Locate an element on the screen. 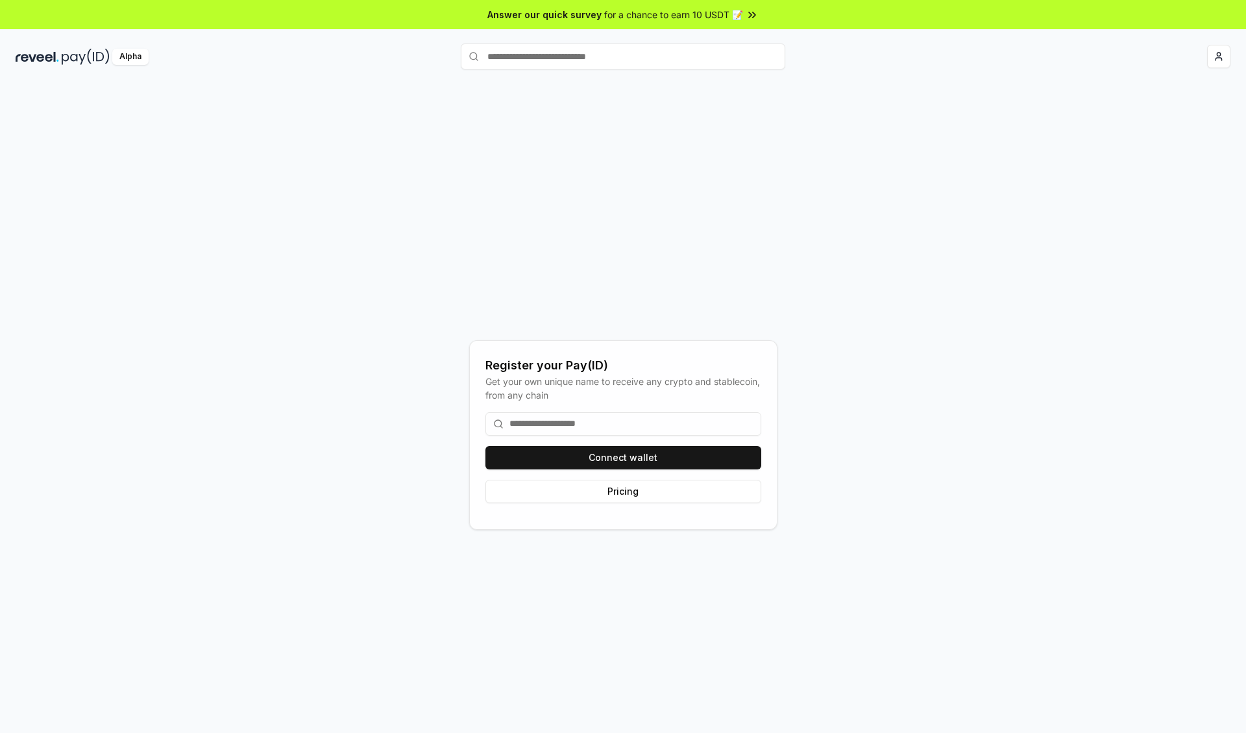 The height and width of the screenshot is (733, 1246). button: Pricing is located at coordinates (623, 491).